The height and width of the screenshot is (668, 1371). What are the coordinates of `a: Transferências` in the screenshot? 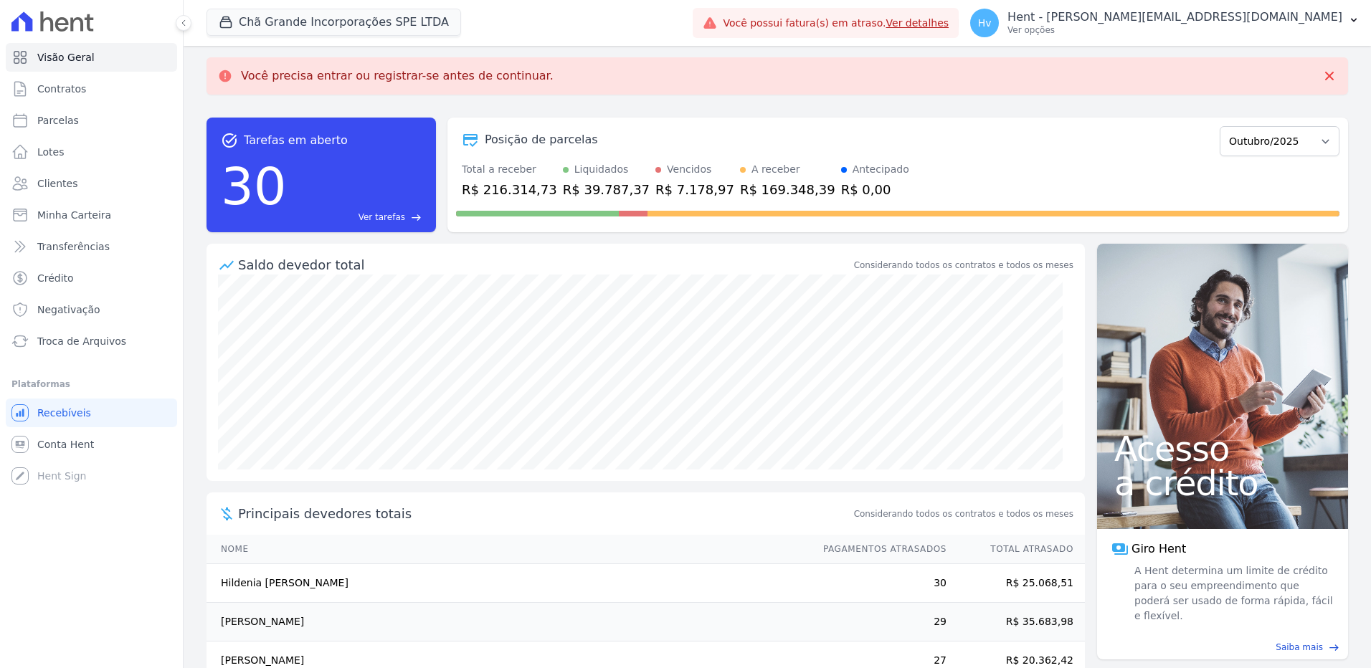 It's located at (91, 247).